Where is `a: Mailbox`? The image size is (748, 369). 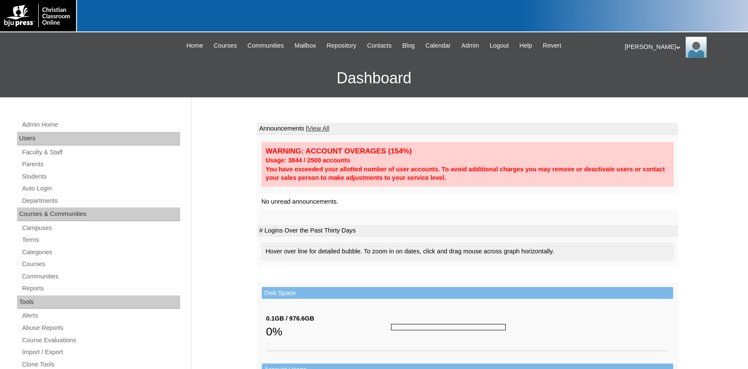 a: Mailbox is located at coordinates (305, 45).